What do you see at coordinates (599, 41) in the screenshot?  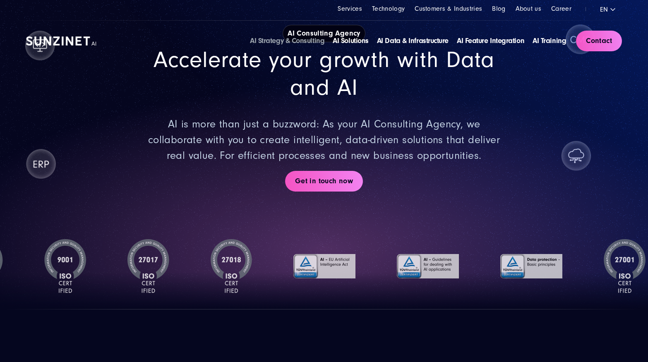 I see `a: Contact` at bounding box center [599, 41].